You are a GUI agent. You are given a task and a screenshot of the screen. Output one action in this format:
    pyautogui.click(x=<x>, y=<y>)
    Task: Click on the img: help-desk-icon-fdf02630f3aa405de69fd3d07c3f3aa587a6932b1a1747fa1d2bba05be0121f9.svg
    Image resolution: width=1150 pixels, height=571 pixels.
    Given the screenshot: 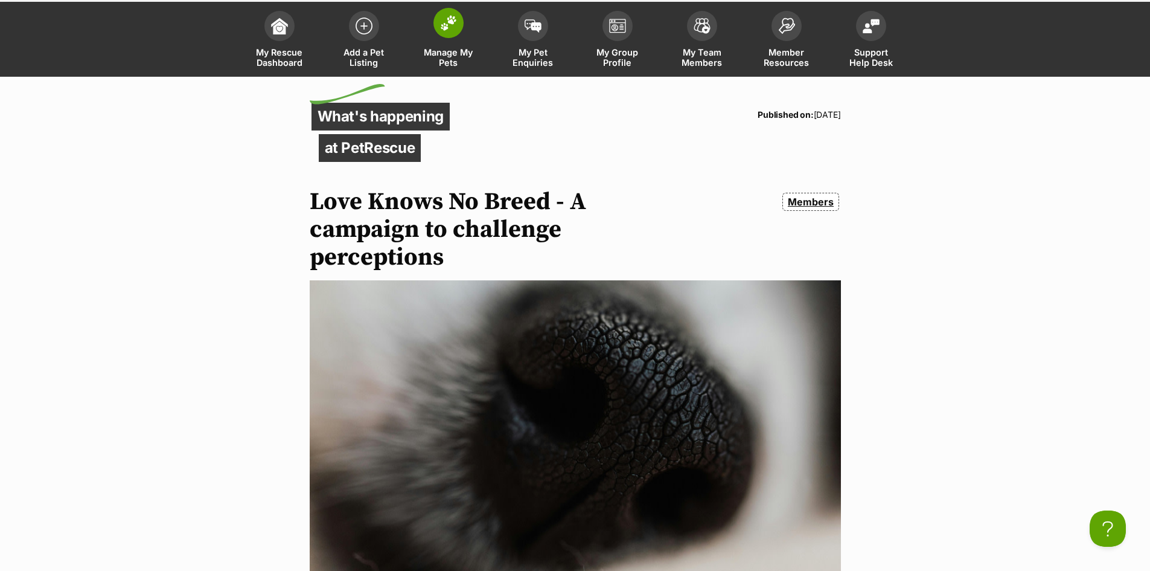 What is the action you would take?
    pyautogui.click(x=871, y=26)
    